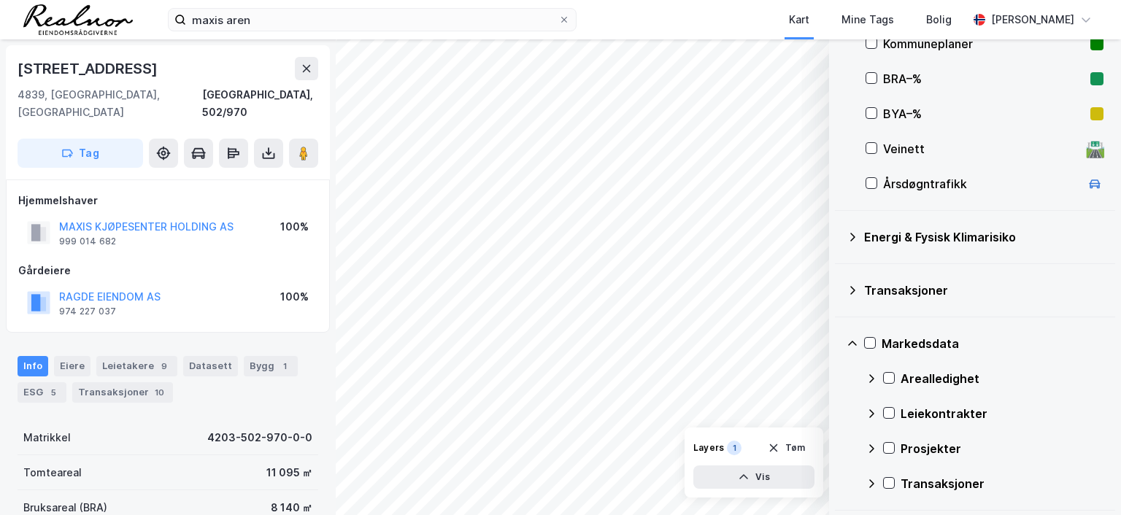 This screenshot has width=1121, height=515. Describe the element at coordinates (168, 271) in the screenshot. I see `div: Gårdeiere` at that location.